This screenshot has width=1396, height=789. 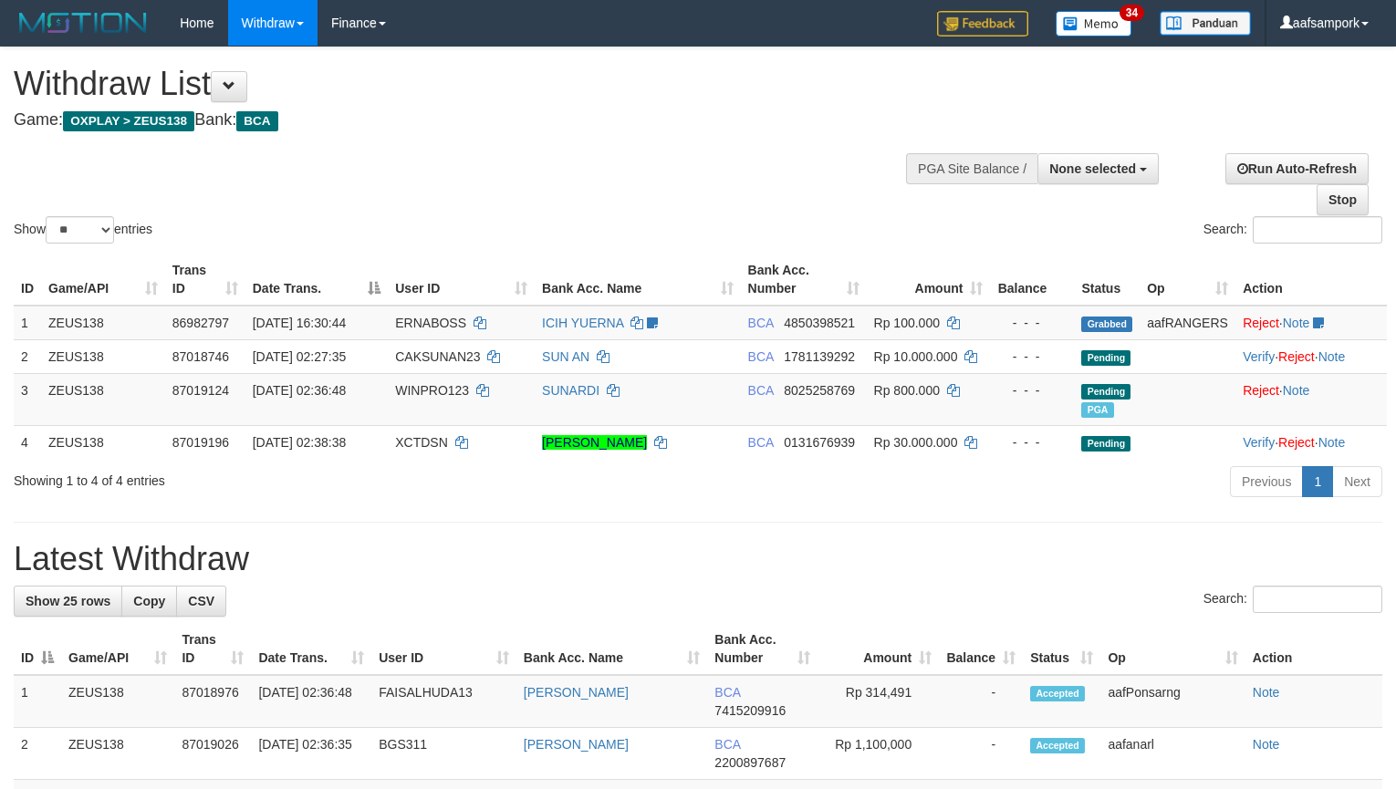 I want to click on button: None selected, so click(x=1098, y=169).